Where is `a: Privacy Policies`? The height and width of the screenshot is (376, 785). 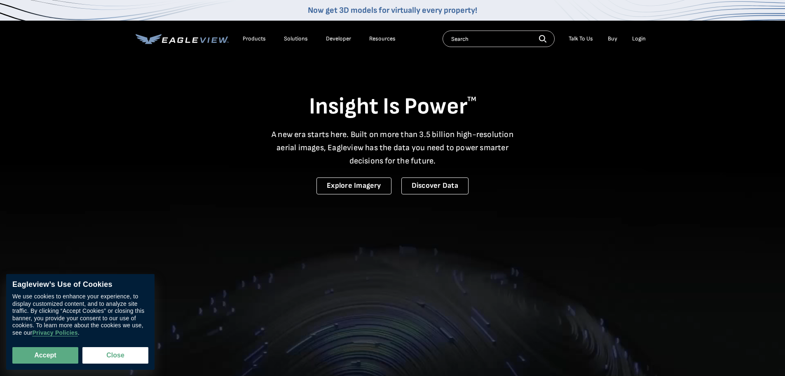
a: Privacy Policies is located at coordinates (55, 333).